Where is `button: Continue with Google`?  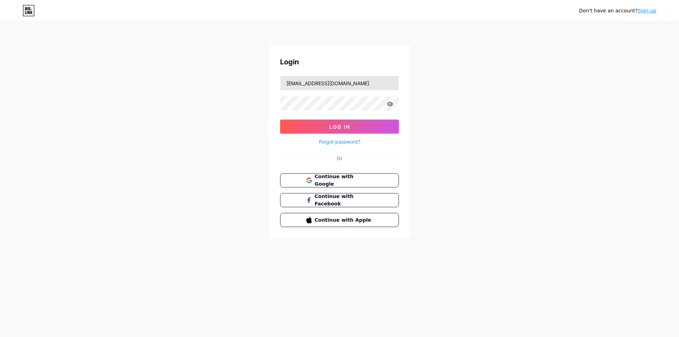 button: Continue with Google is located at coordinates (340, 180).